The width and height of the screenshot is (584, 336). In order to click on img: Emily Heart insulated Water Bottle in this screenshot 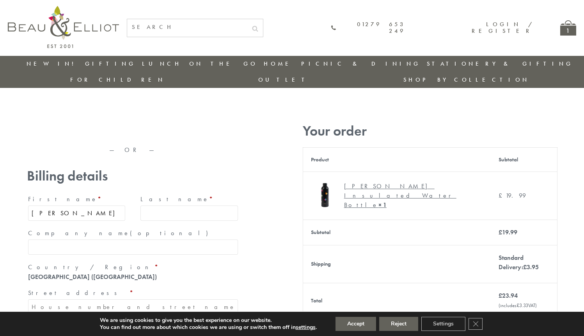, I will do `click(326, 194)`.